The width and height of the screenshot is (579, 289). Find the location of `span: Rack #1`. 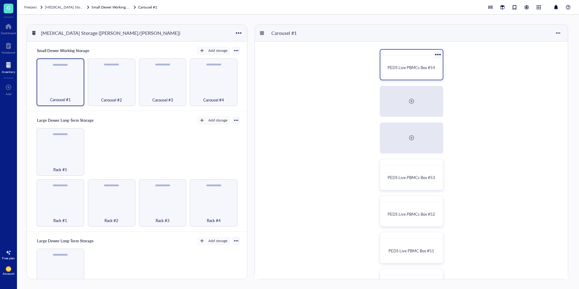

span: Rack #1 is located at coordinates (60, 221).